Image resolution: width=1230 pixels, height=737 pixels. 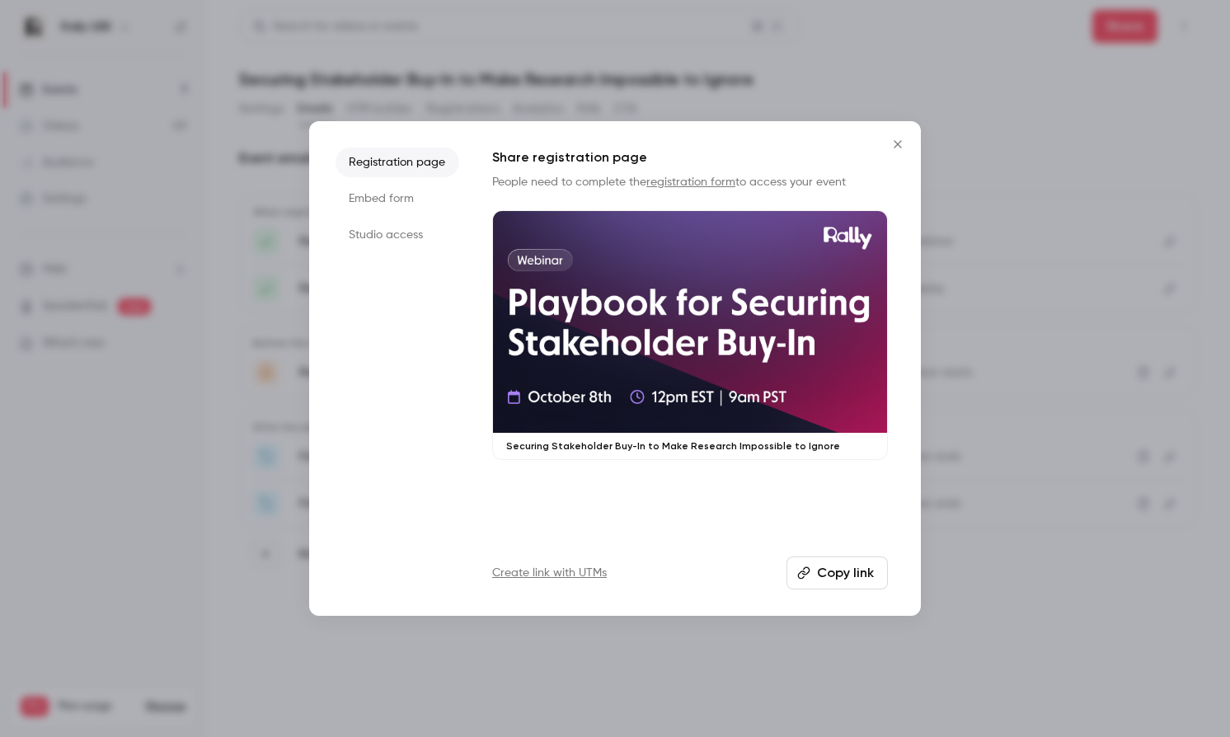 What do you see at coordinates (690, 335) in the screenshot?
I see `a: Securing Stakeholder Buy-In to Make Research Impossible to Ignore` at bounding box center [690, 335].